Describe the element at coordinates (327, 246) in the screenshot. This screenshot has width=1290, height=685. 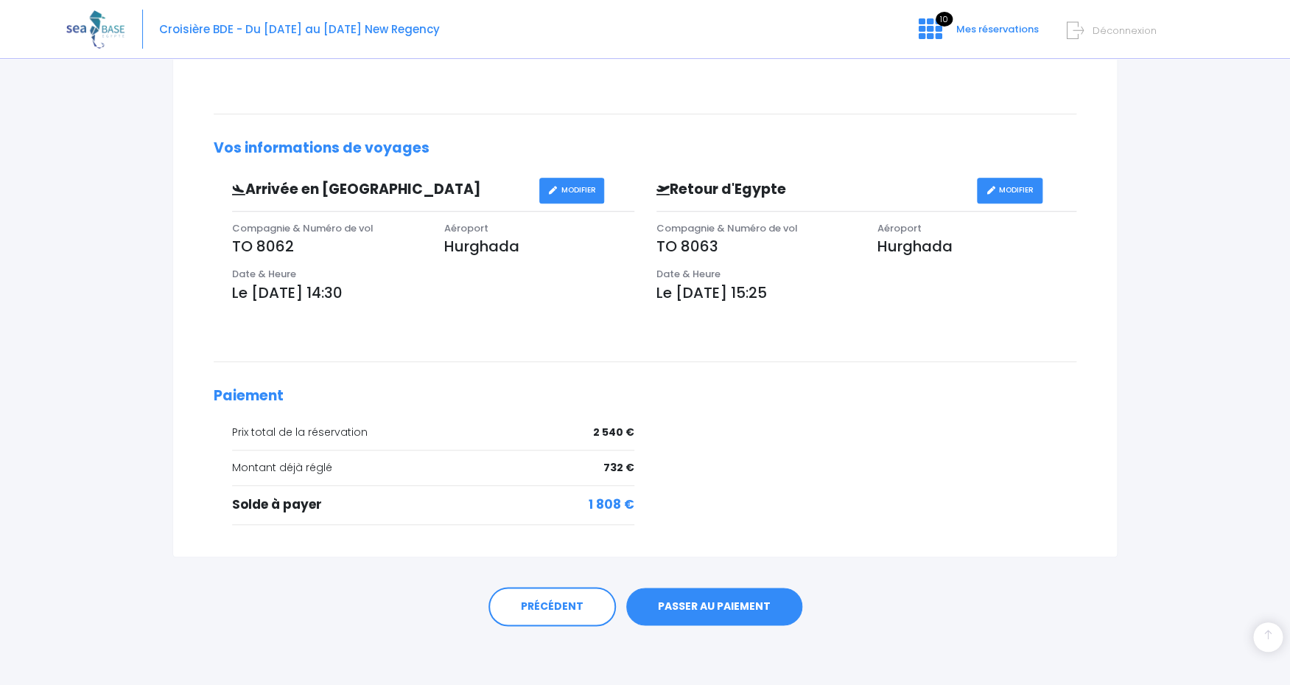
I see `p: TO 8062` at that location.